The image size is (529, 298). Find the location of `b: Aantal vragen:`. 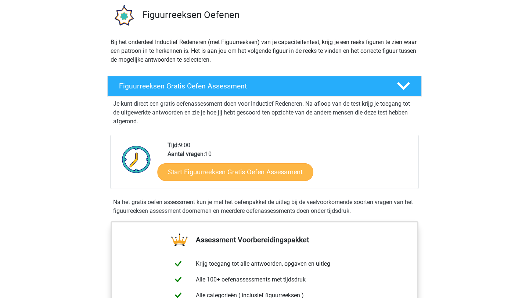

b: Aantal vragen: is located at coordinates (186, 154).